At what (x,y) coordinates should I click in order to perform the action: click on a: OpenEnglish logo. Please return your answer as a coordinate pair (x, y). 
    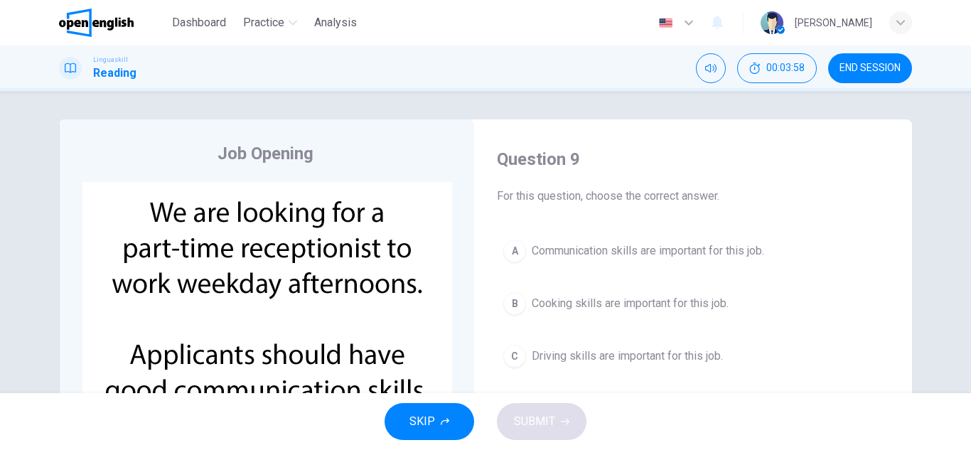
    Looking at the image, I should click on (112, 23).